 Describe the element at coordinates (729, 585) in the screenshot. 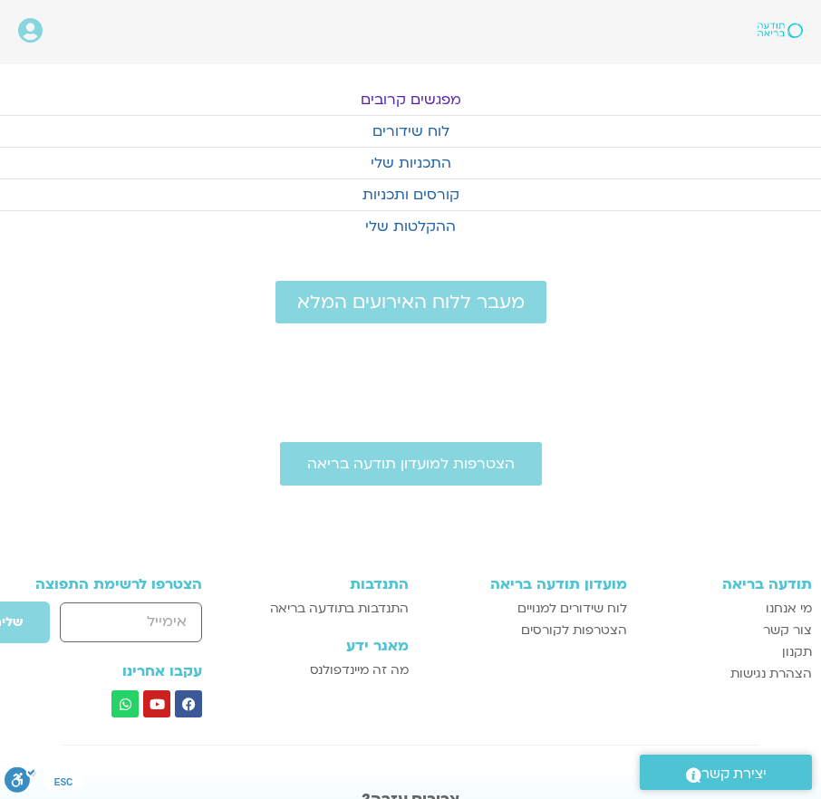

I see `h3: תודעה בריאה` at that location.